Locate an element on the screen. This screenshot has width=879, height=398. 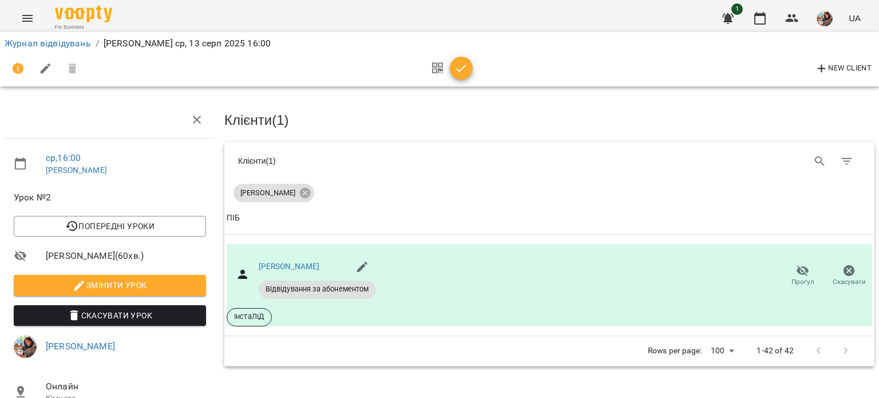
span: Онлайн is located at coordinates (126, 386).